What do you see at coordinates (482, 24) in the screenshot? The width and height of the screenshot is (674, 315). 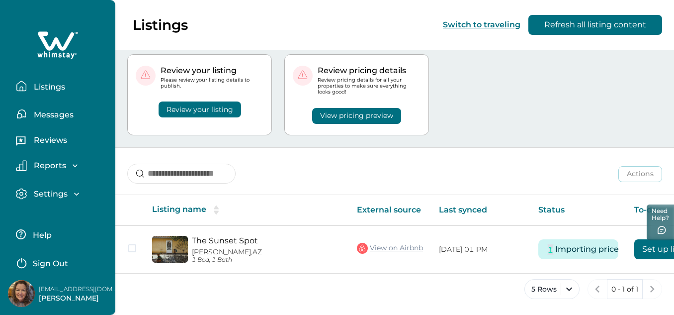 I see `button: Switch to traveling` at bounding box center [482, 24].